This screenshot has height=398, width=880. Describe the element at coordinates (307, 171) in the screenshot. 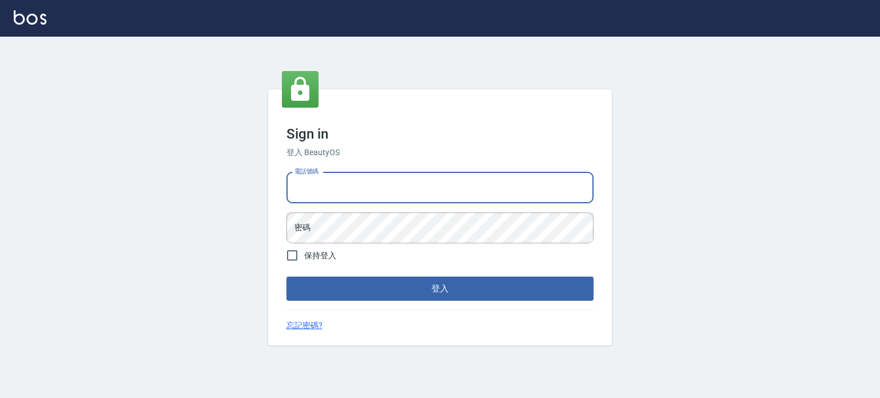

I see `label: 電話號碼` at that location.